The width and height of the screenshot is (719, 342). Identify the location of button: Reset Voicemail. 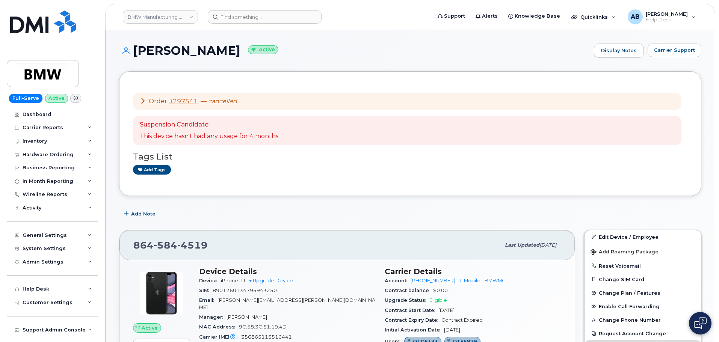
(643, 266).